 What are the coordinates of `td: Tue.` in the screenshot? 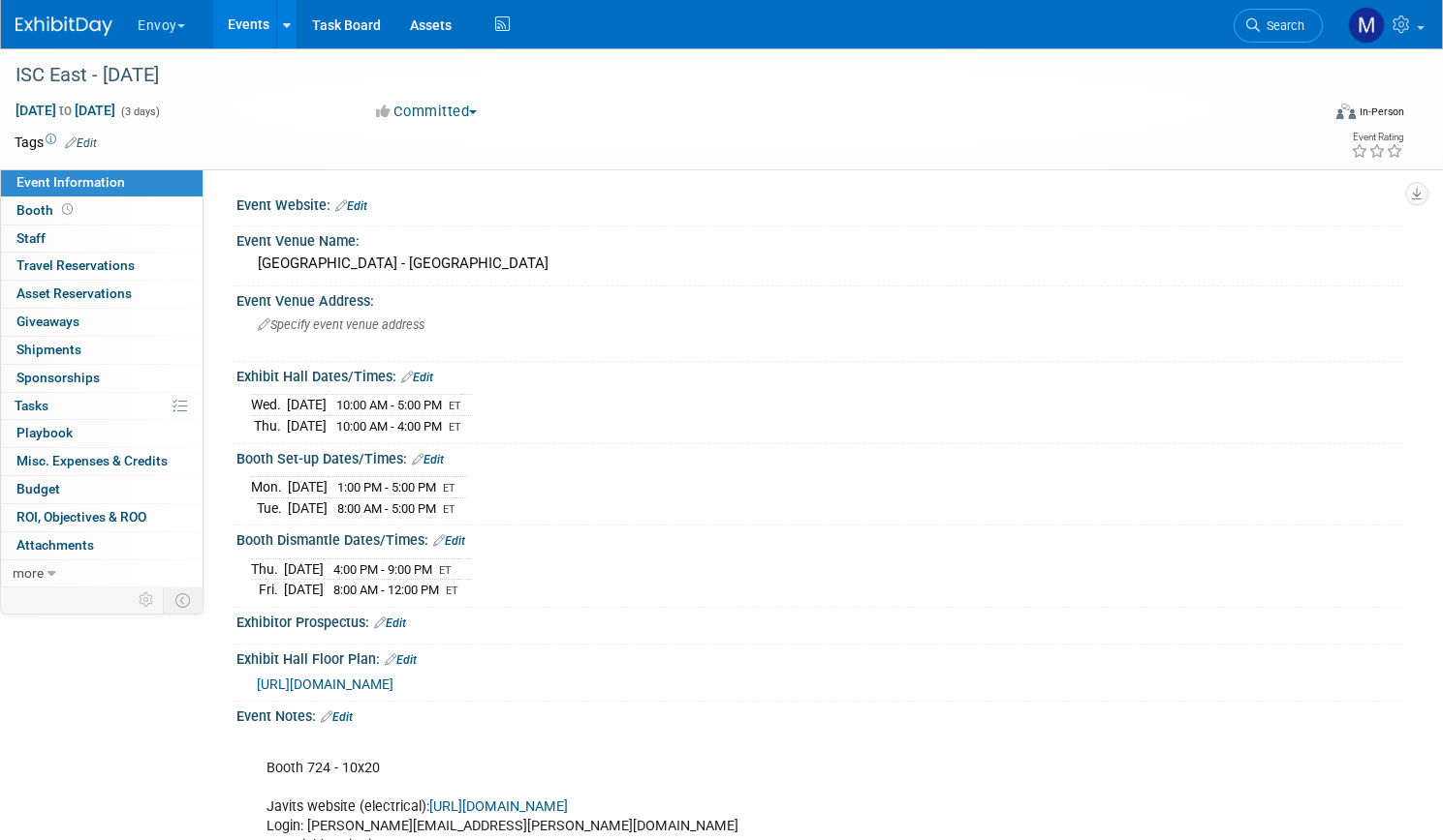 It's located at (269, 508).